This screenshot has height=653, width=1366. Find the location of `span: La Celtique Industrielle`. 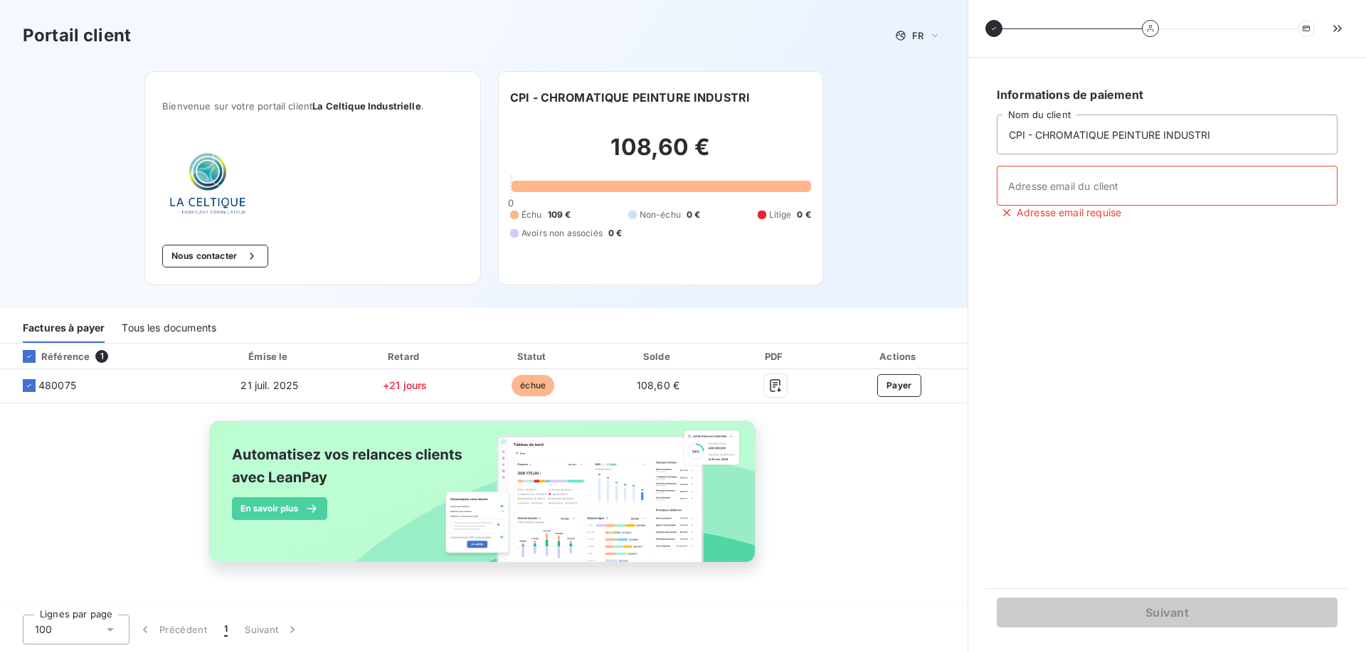

span: La Celtique Industrielle is located at coordinates (366, 106).